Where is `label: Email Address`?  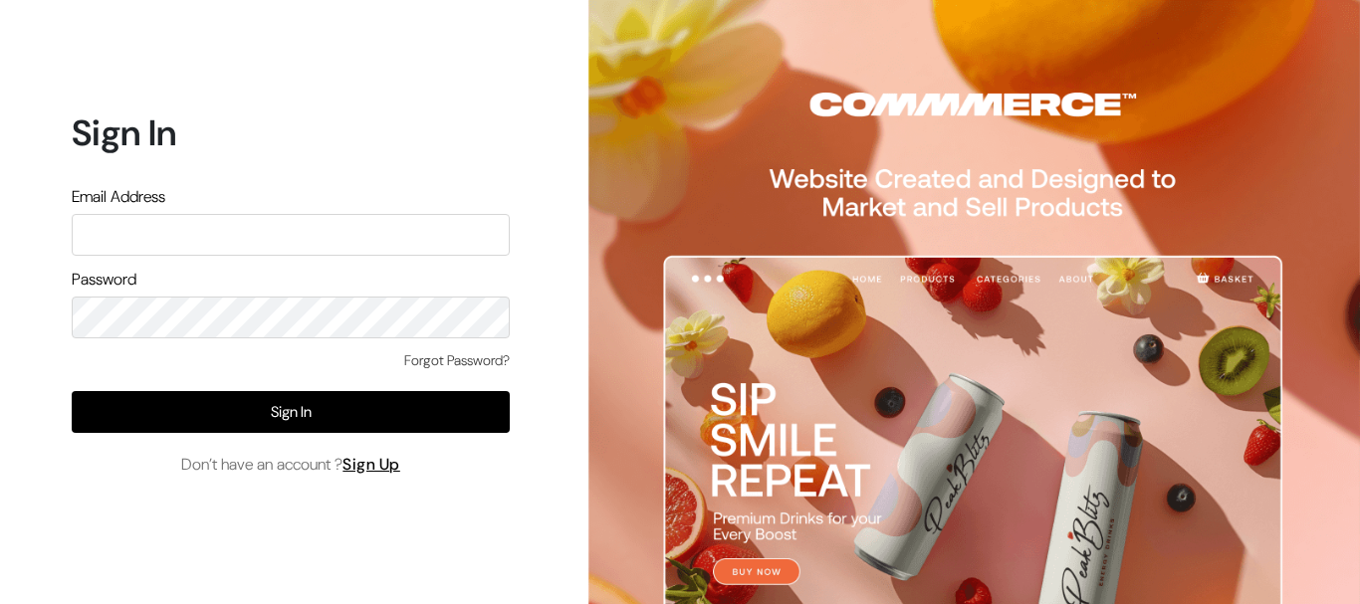 label: Email Address is located at coordinates (118, 197).